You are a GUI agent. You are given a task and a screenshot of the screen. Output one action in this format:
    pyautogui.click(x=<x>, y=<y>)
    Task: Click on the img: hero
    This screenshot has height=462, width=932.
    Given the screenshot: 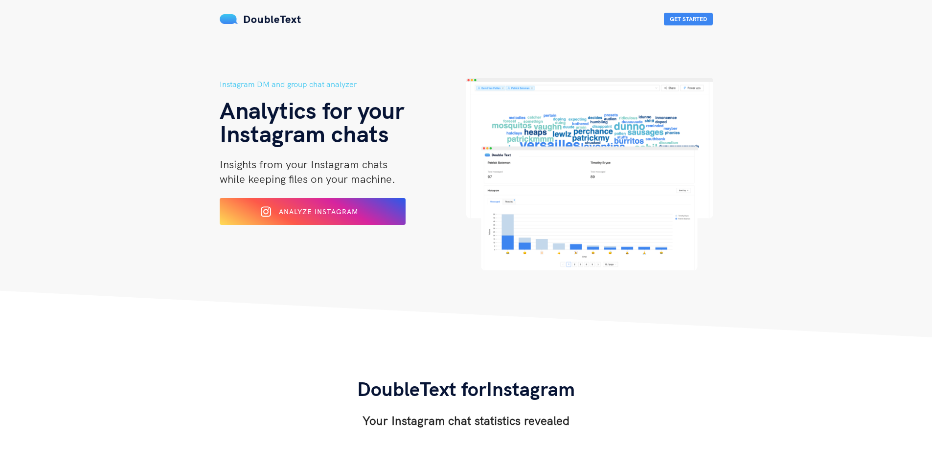 What is the action you would take?
    pyautogui.click(x=590, y=174)
    